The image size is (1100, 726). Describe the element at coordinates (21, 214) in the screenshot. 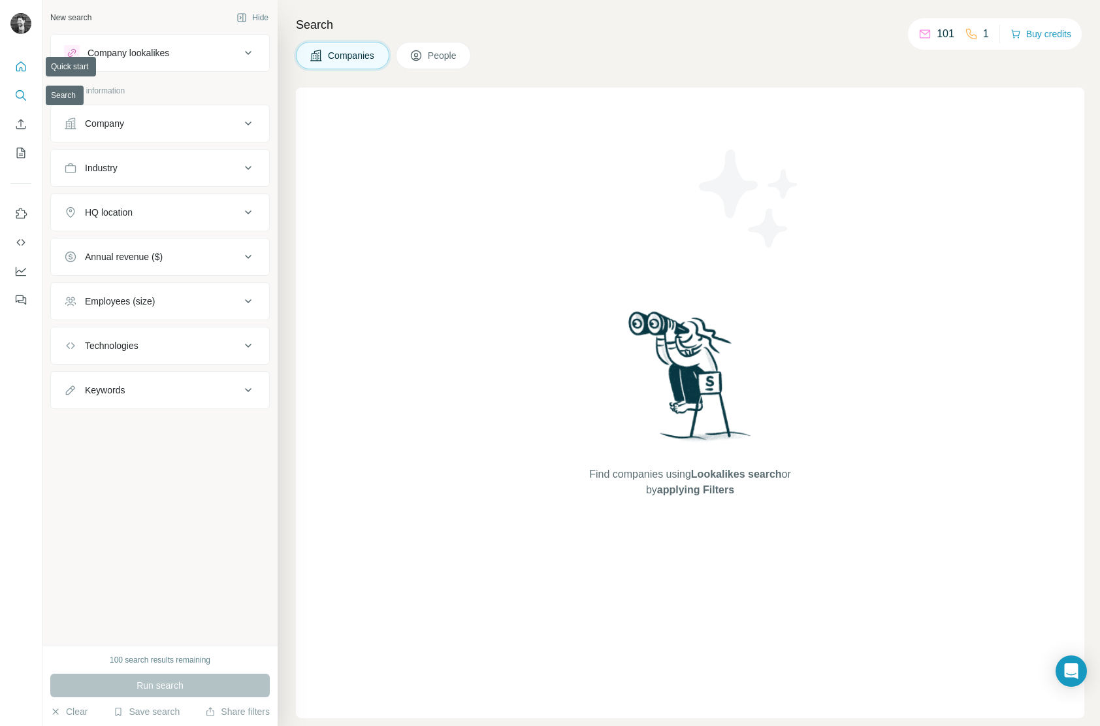

I see `button: Use Surfe on LinkedIn` at that location.